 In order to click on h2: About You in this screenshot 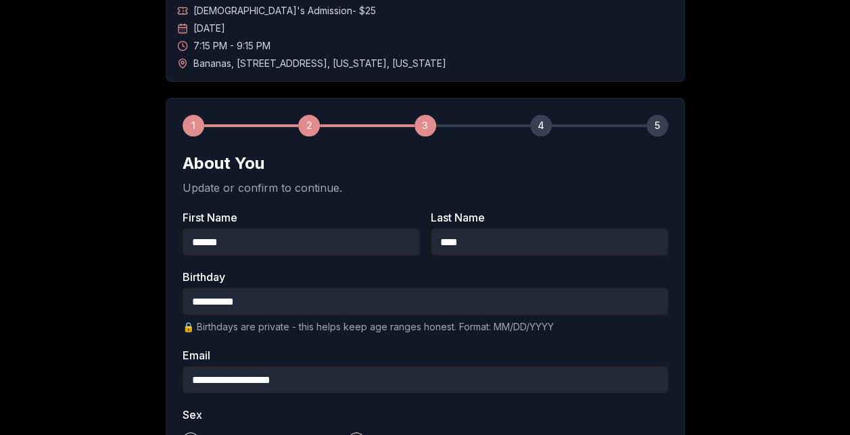, I will do `click(425, 164)`.